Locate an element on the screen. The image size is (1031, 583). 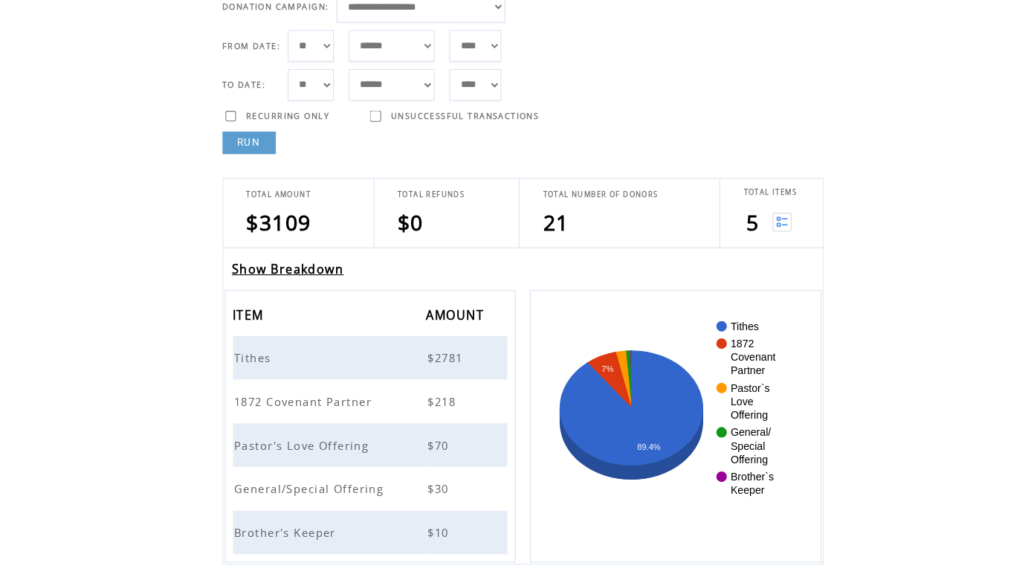
text: Tithes is located at coordinates (737, 335).